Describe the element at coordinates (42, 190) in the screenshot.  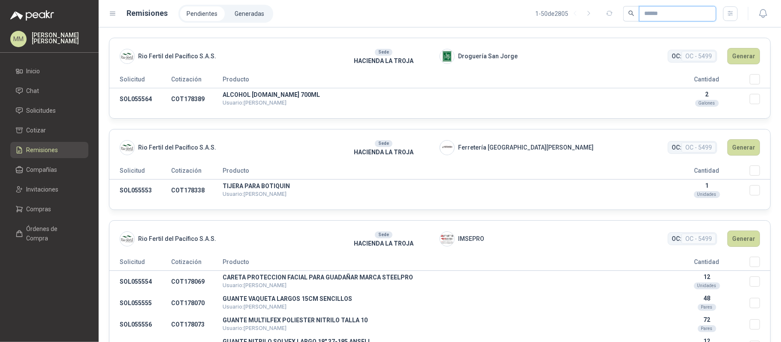
I see `span: Invitaciones` at that location.